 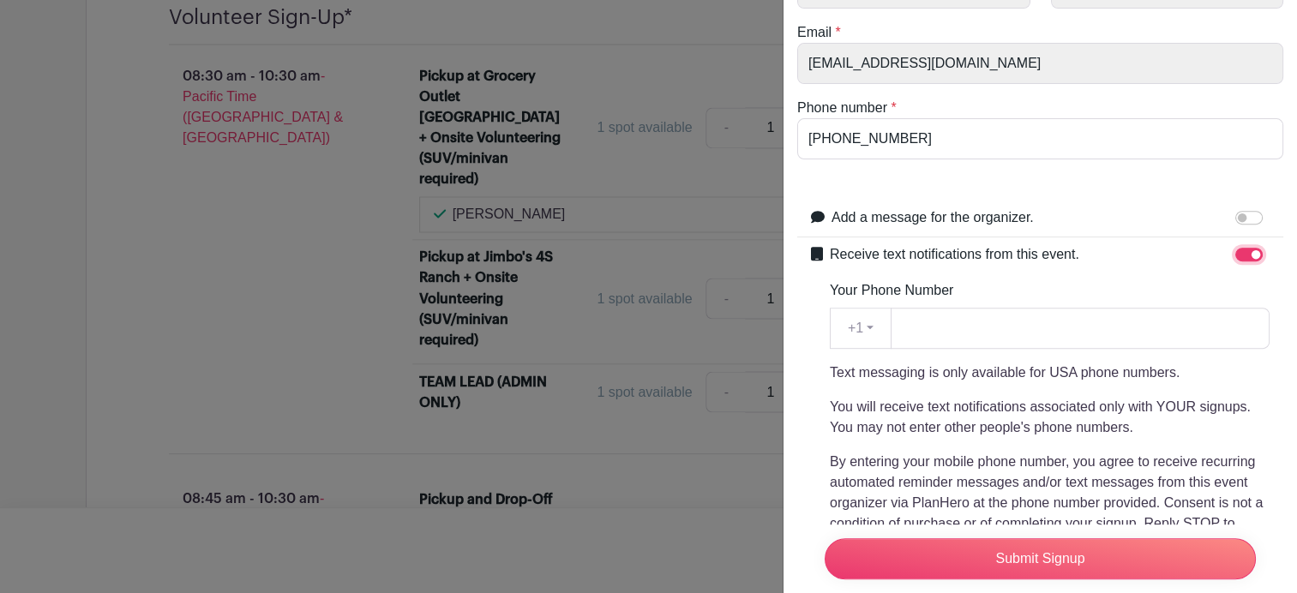 What do you see at coordinates (861, 328) in the screenshot?
I see `button: +1` at bounding box center [861, 328].